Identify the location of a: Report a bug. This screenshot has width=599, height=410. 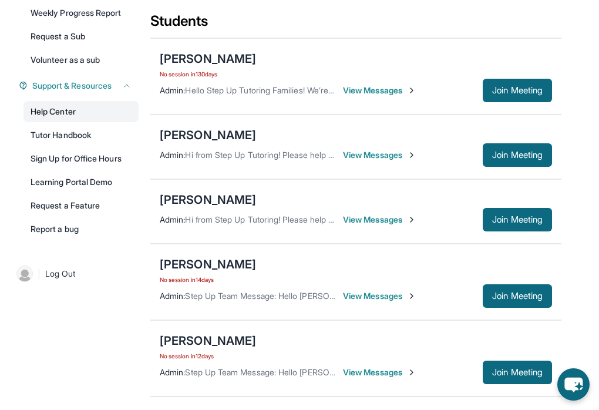
(81, 229).